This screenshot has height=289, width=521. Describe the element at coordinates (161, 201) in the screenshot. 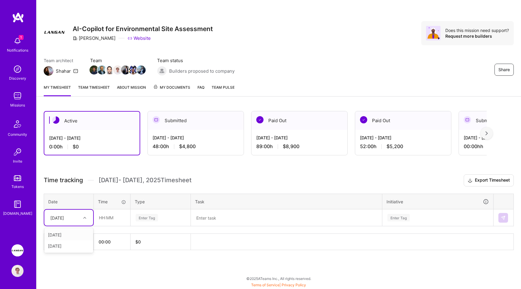

I see `th: Type` at that location.